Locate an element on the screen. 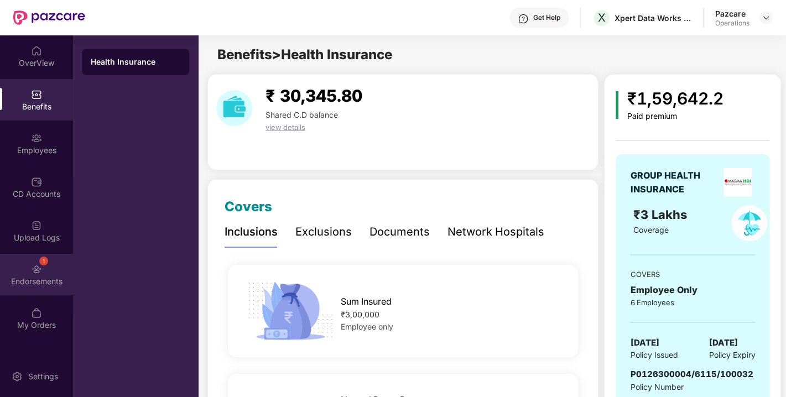 The image size is (786, 397). img: svg+xml;base64,PHN2ZyBpZD0iRW5kb3JzZW1lbnRzIiB4bWxucz0iaHR0cDovL3d3dy53My5vcmcvMjAwMC9zdmciIHdpZH... is located at coordinates (37, 269).